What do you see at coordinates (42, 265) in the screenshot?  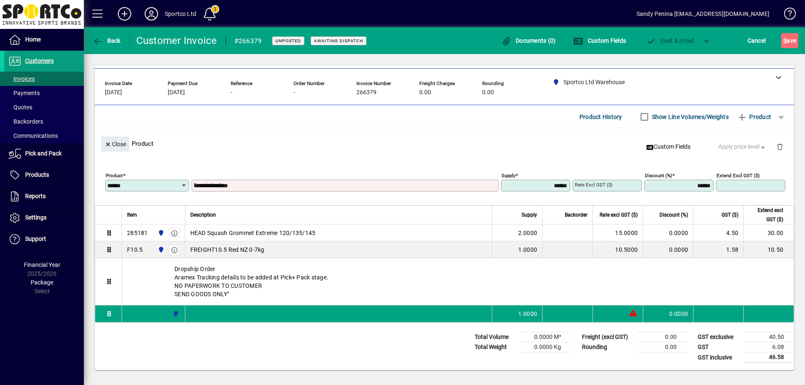 I see `span: Financial Year` at bounding box center [42, 265].